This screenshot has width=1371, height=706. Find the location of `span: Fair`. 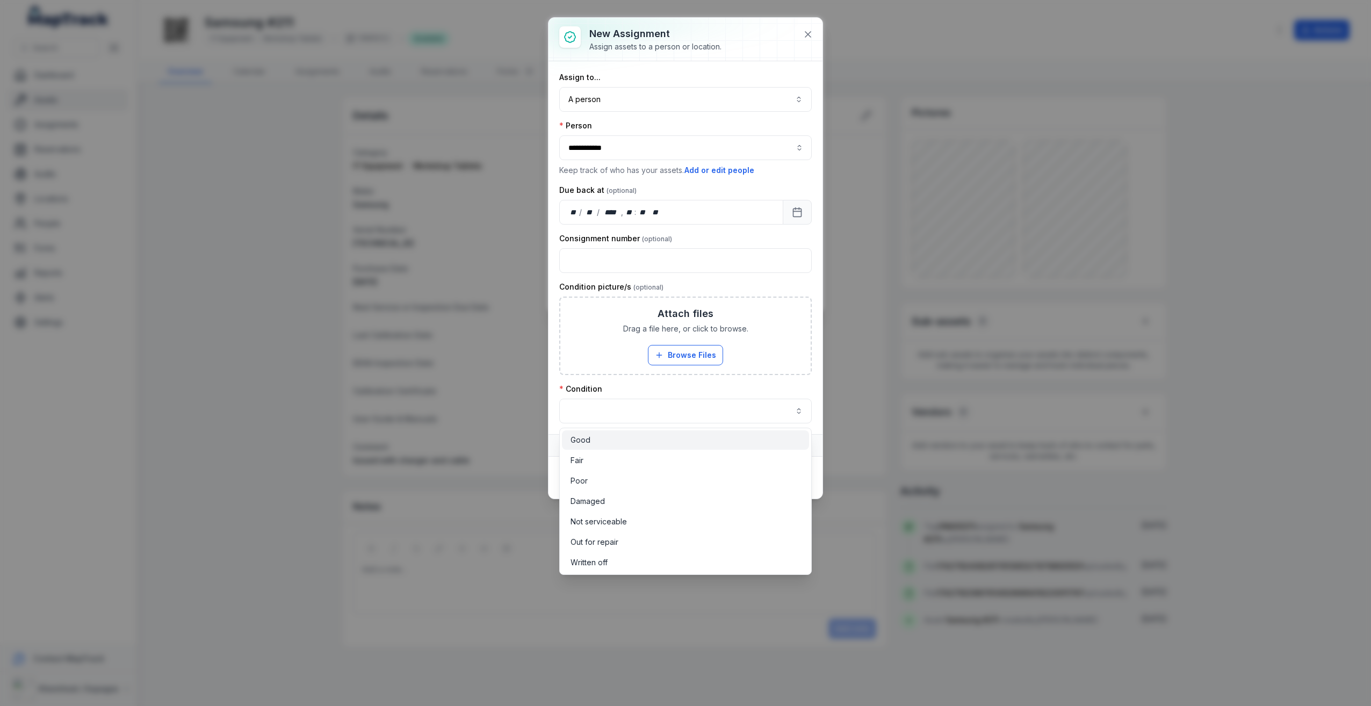

span: Fair is located at coordinates (577, 461).